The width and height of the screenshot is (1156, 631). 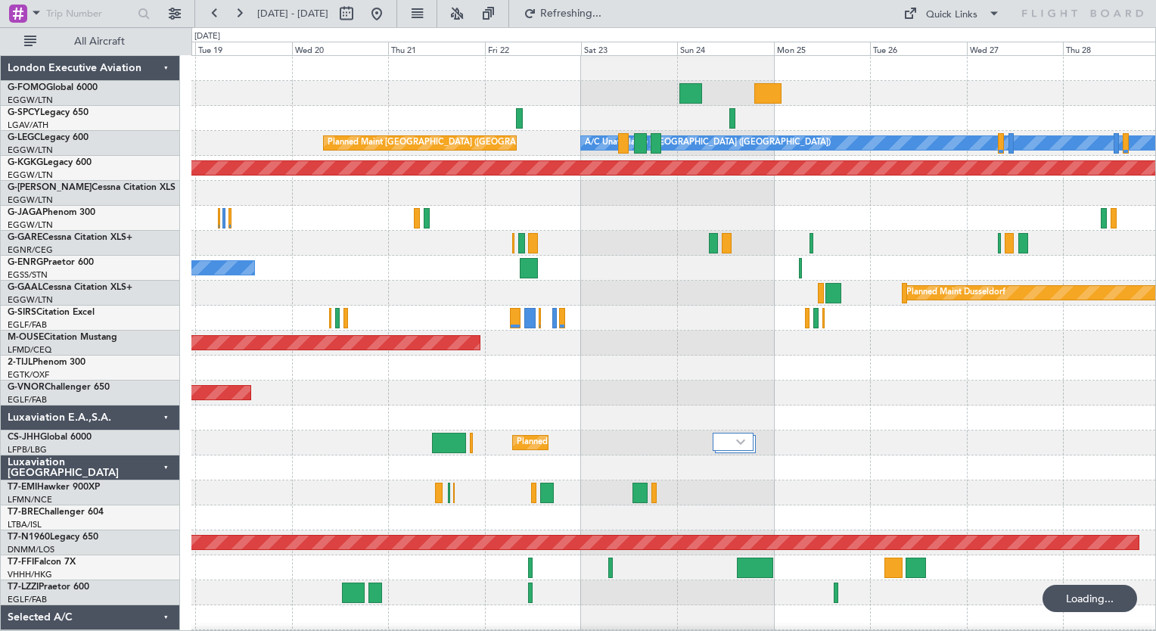 I want to click on div: Fri 22, so click(x=533, y=48).